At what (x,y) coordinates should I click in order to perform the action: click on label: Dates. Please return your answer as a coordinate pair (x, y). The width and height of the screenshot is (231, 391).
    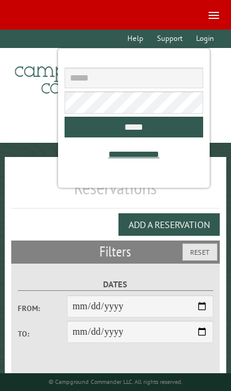
    Looking at the image, I should click on (115, 284).